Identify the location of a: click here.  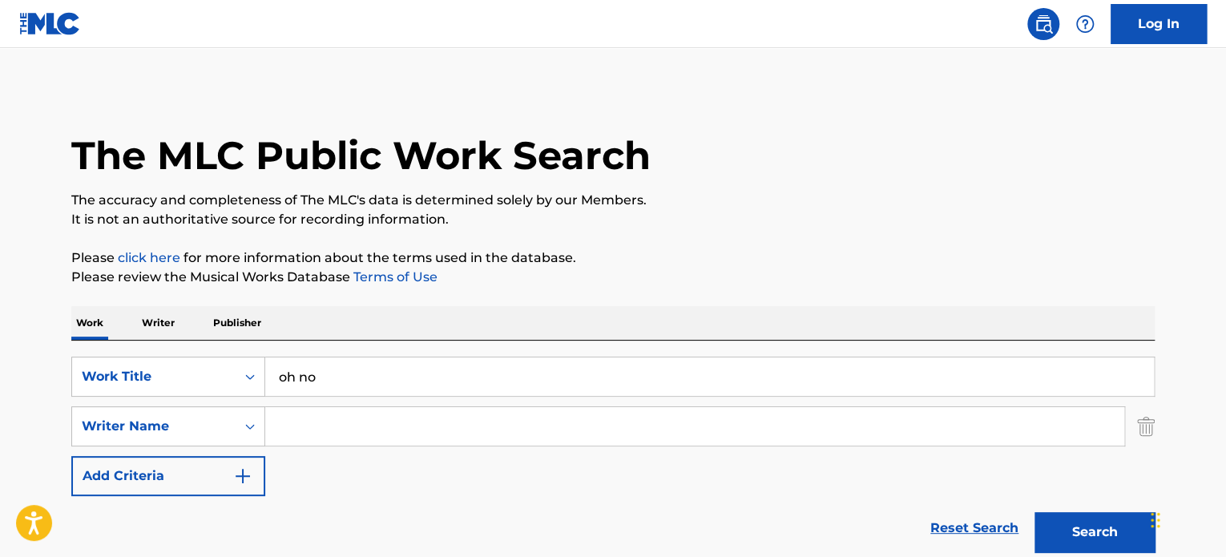
(149, 257).